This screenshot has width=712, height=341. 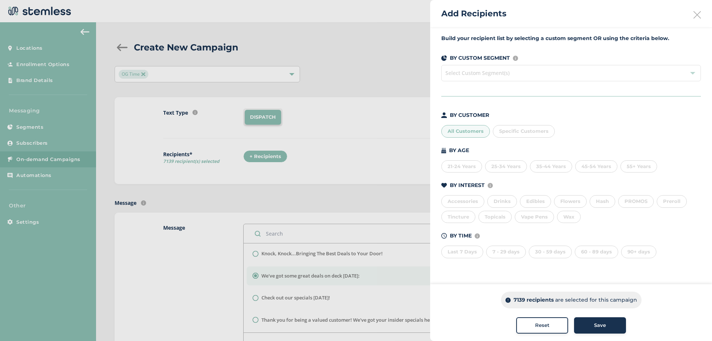 What do you see at coordinates (459, 150) in the screenshot?
I see `p: BY AGE` at bounding box center [459, 150].